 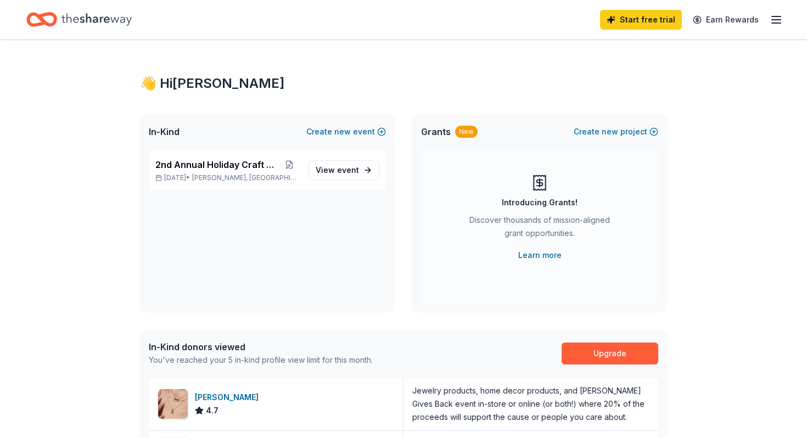 What do you see at coordinates (436, 132) in the screenshot?
I see `span: Grants` at bounding box center [436, 132].